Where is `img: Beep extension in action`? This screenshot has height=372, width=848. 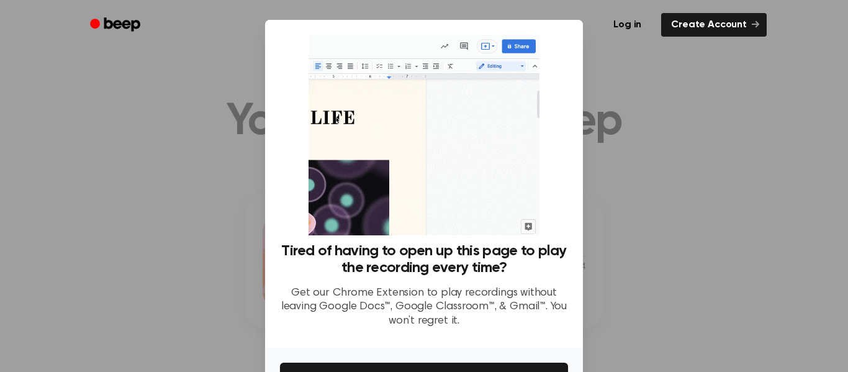
img: Beep extension in action is located at coordinates (423, 135).